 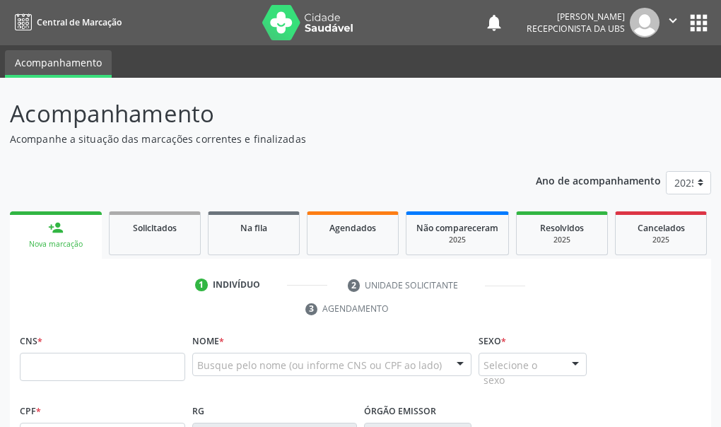 What do you see at coordinates (520, 372) in the screenshot?
I see `span: Selecione o sexo` at bounding box center [520, 372].